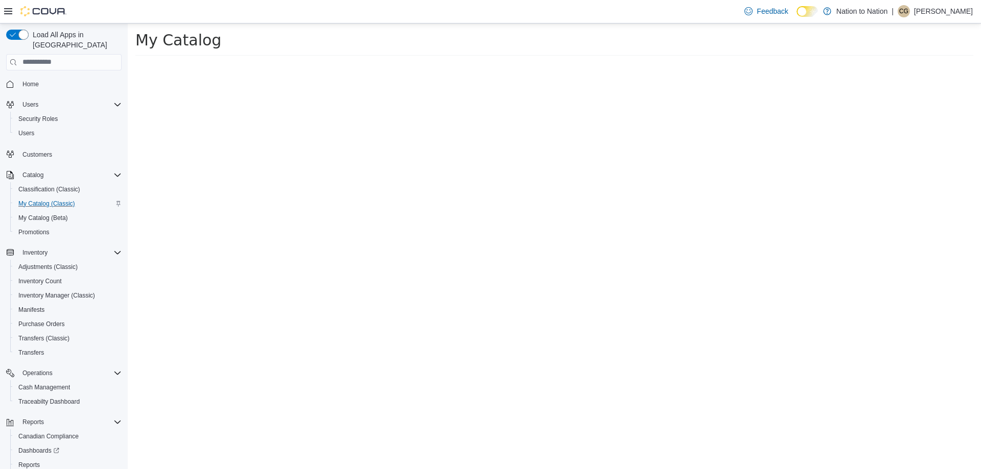 This screenshot has height=469, width=981. I want to click on p: Nation to Nation, so click(862, 11).